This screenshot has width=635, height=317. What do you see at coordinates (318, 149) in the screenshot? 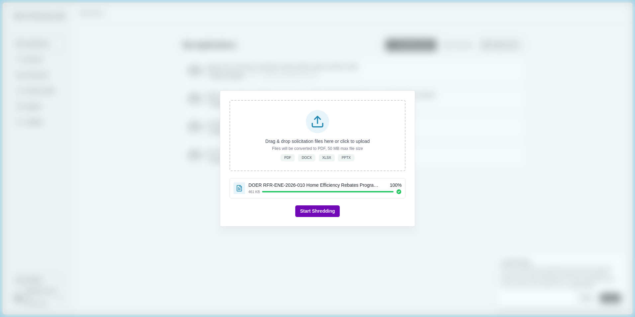
I see `p: Files will be converted to PDF, 50 MB max file size` at bounding box center [318, 149].